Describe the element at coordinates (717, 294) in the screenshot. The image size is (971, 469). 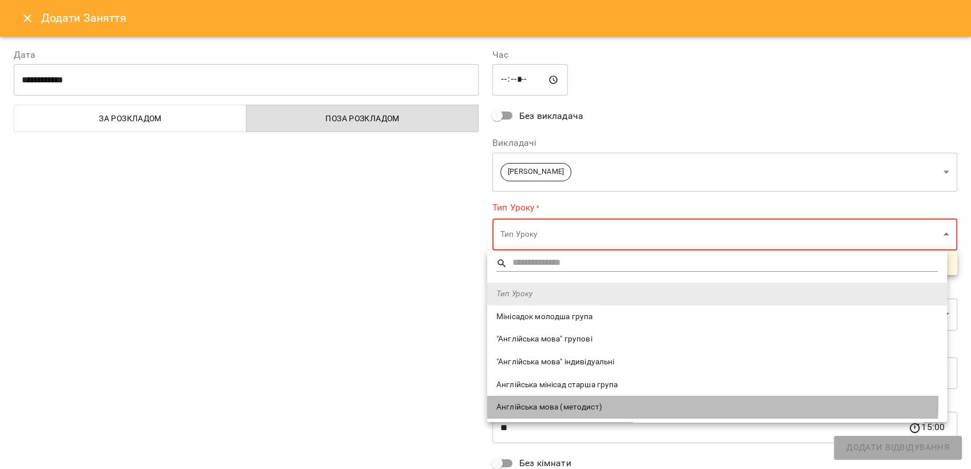
I see `span: Тип Уроку` at that location.